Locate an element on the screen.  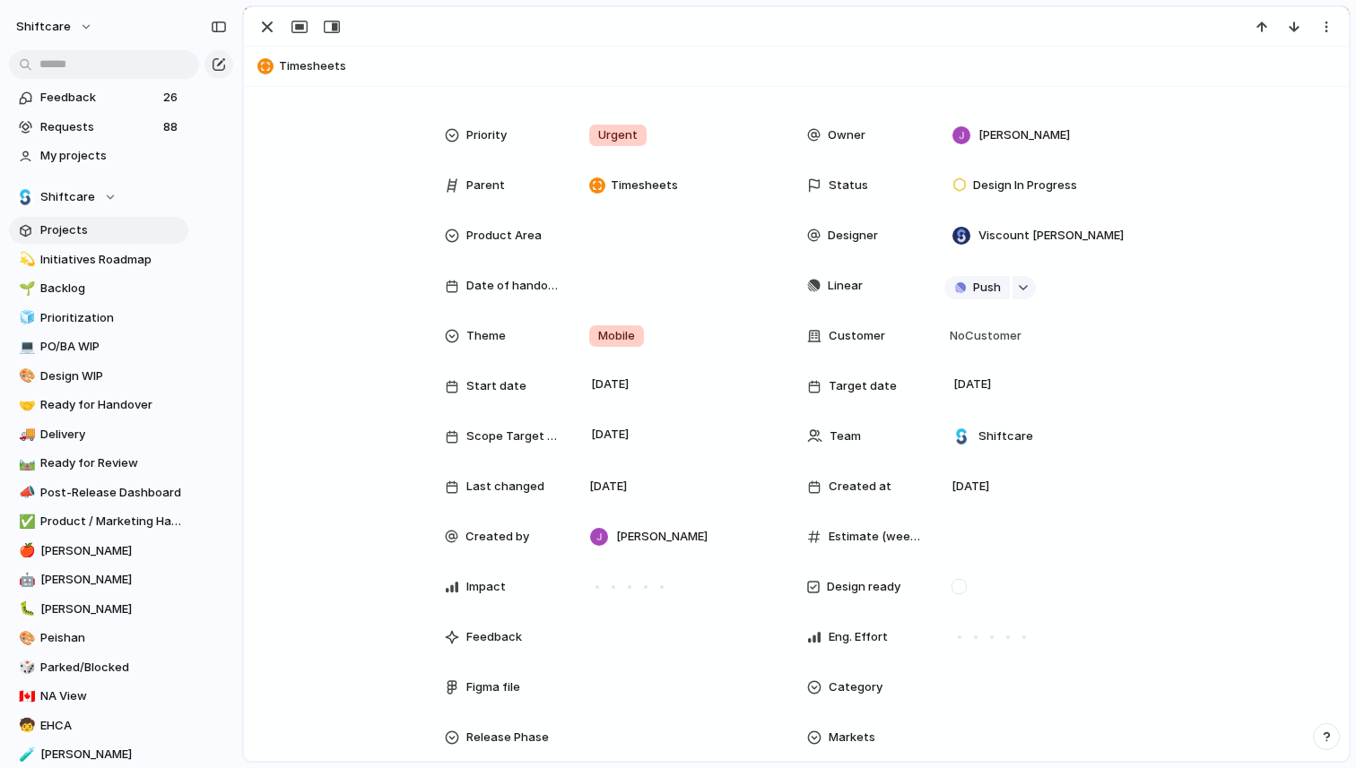
span: Requests is located at coordinates (99, 127).